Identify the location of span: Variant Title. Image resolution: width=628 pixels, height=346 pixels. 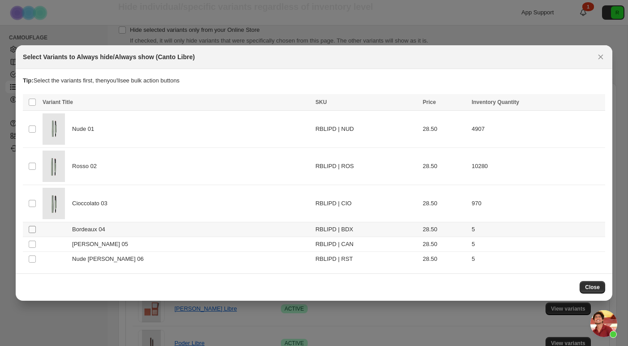
(58, 102).